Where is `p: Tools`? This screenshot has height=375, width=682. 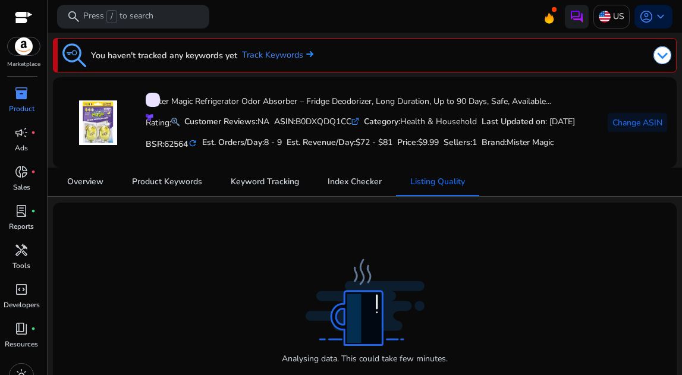 p: Tools is located at coordinates (21, 266).